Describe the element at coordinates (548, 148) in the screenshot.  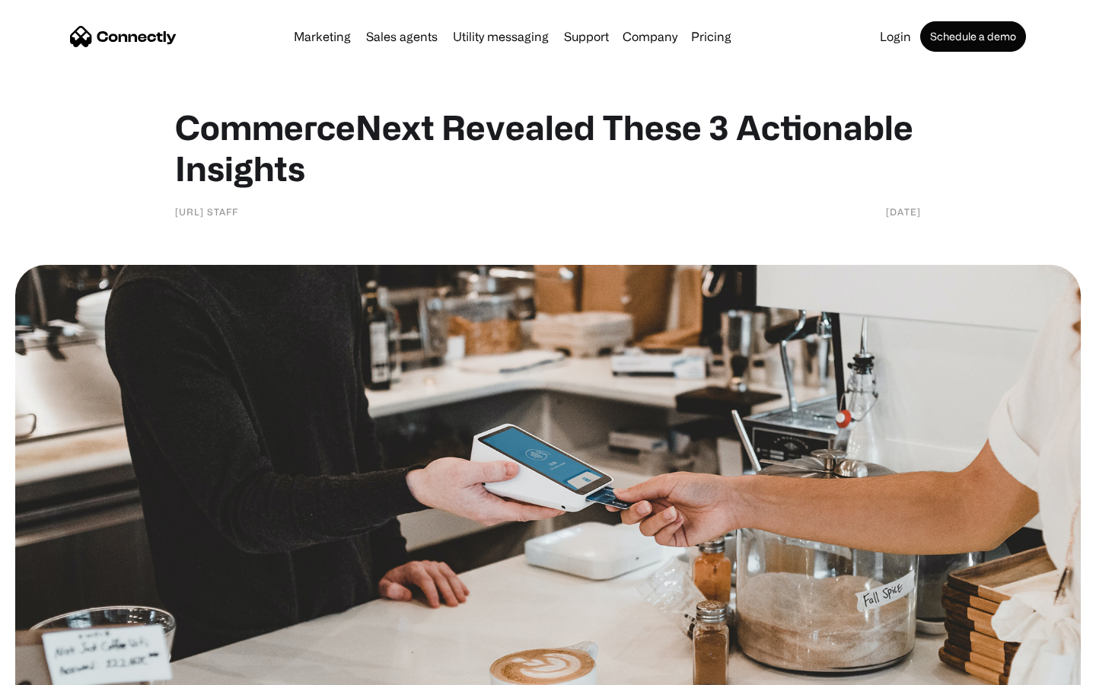
I see `h1: CommerceNext Revealed These 3 Actionable Insights` at that location.